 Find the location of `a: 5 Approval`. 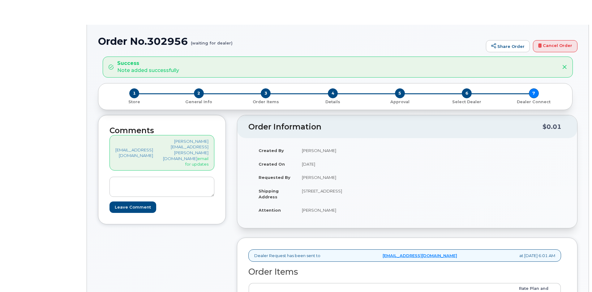

a: 5 Approval is located at coordinates (400, 102).